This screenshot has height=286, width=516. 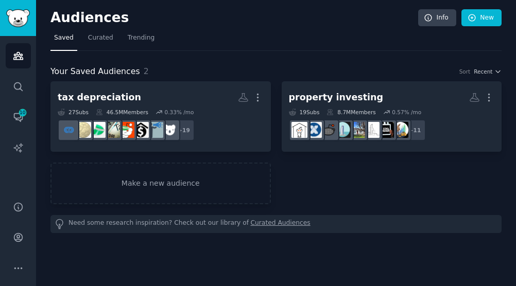 I want to click on h2: Audiences, so click(x=234, y=18).